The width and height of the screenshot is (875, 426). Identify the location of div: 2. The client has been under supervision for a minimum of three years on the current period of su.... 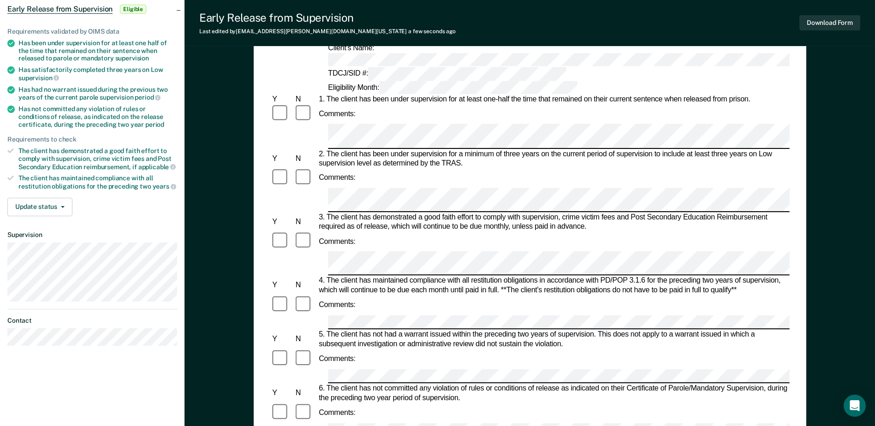
(553, 159).